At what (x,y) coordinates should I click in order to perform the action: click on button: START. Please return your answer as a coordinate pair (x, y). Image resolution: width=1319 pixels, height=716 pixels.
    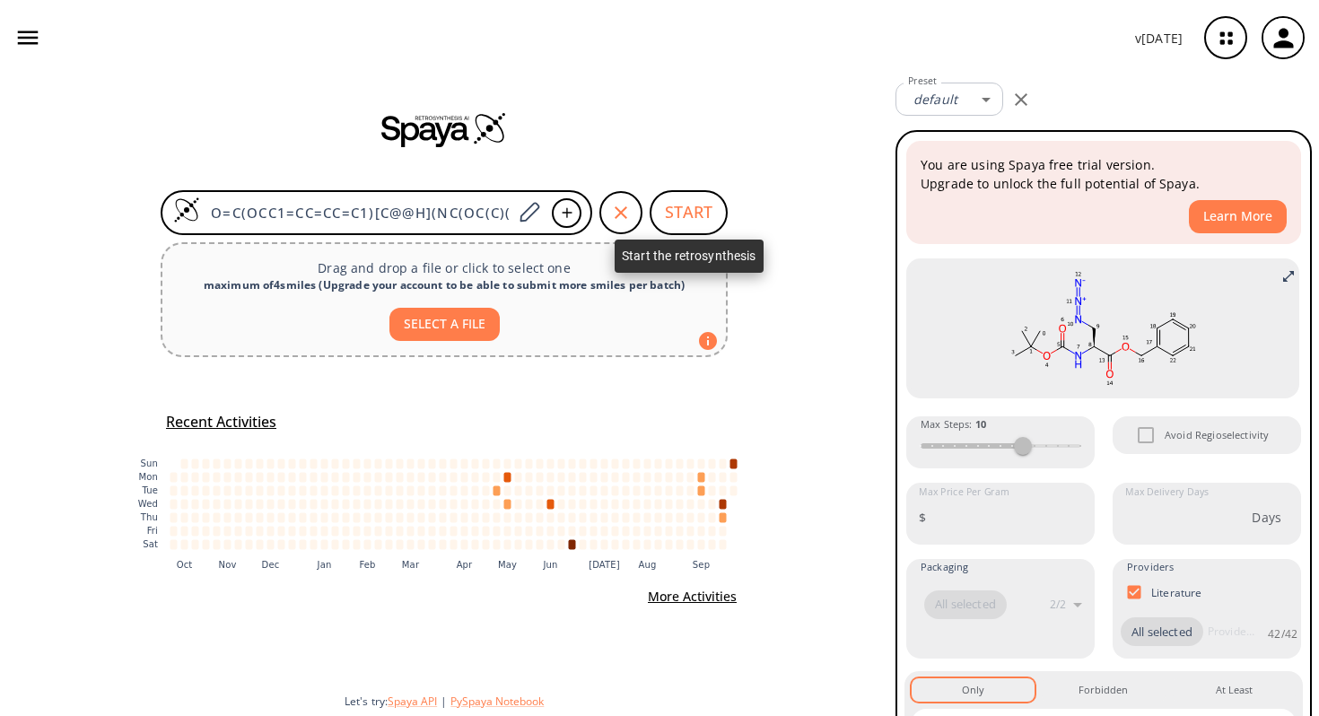
    Looking at the image, I should click on (688, 213).